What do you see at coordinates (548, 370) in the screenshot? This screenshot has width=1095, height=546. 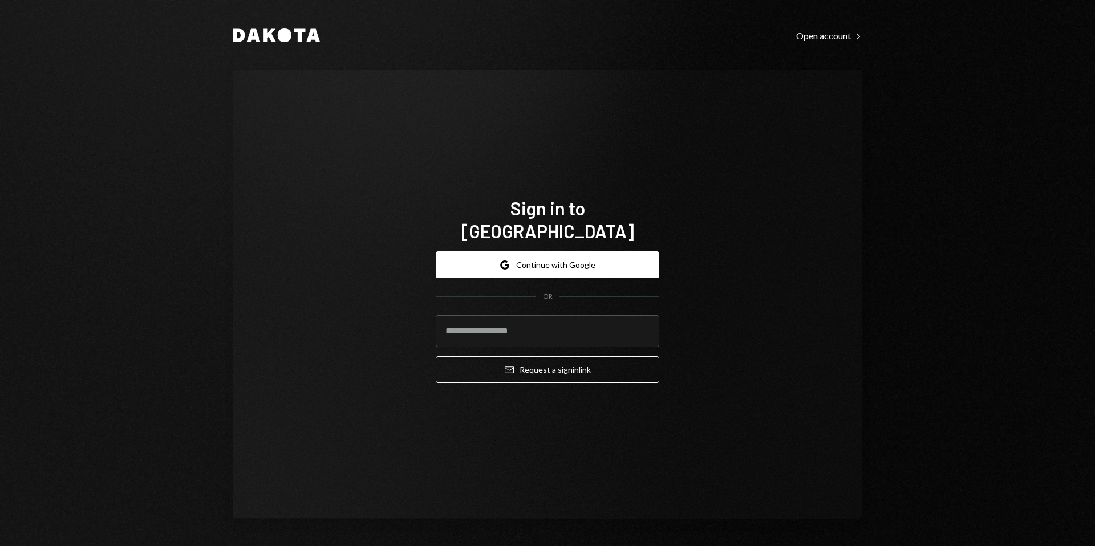 I see `button: Request a signinlink` at bounding box center [548, 370].